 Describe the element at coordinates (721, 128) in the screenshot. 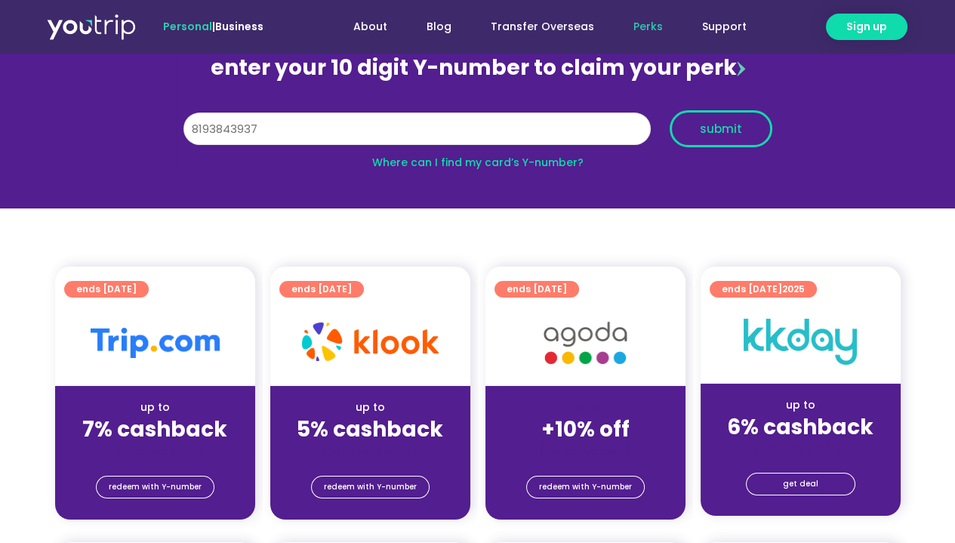

I see `button: submit` at that location.